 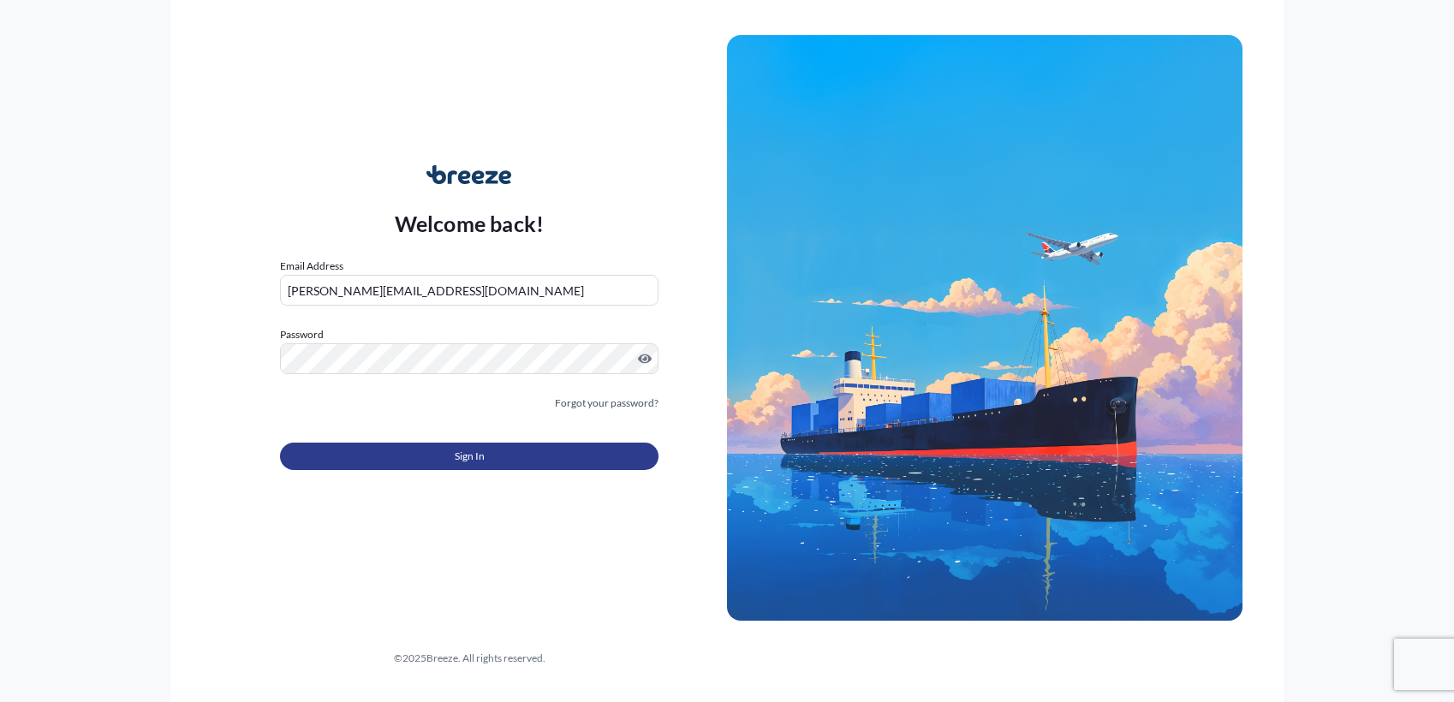 What do you see at coordinates (606, 403) in the screenshot?
I see `a: Forgot your password?` at bounding box center [606, 403].